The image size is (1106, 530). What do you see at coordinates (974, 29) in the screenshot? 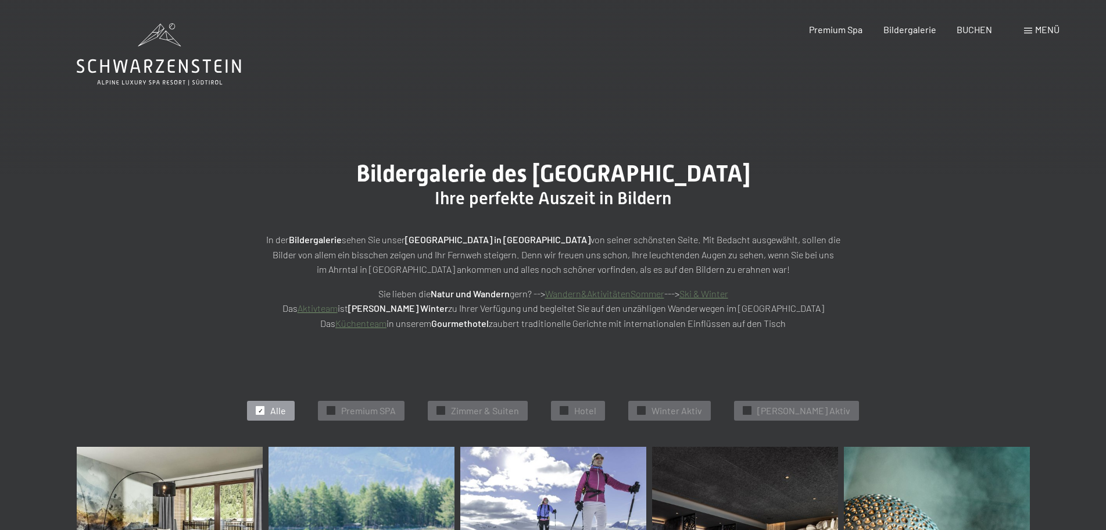
I see `a: BUCHEN` at bounding box center [974, 29].